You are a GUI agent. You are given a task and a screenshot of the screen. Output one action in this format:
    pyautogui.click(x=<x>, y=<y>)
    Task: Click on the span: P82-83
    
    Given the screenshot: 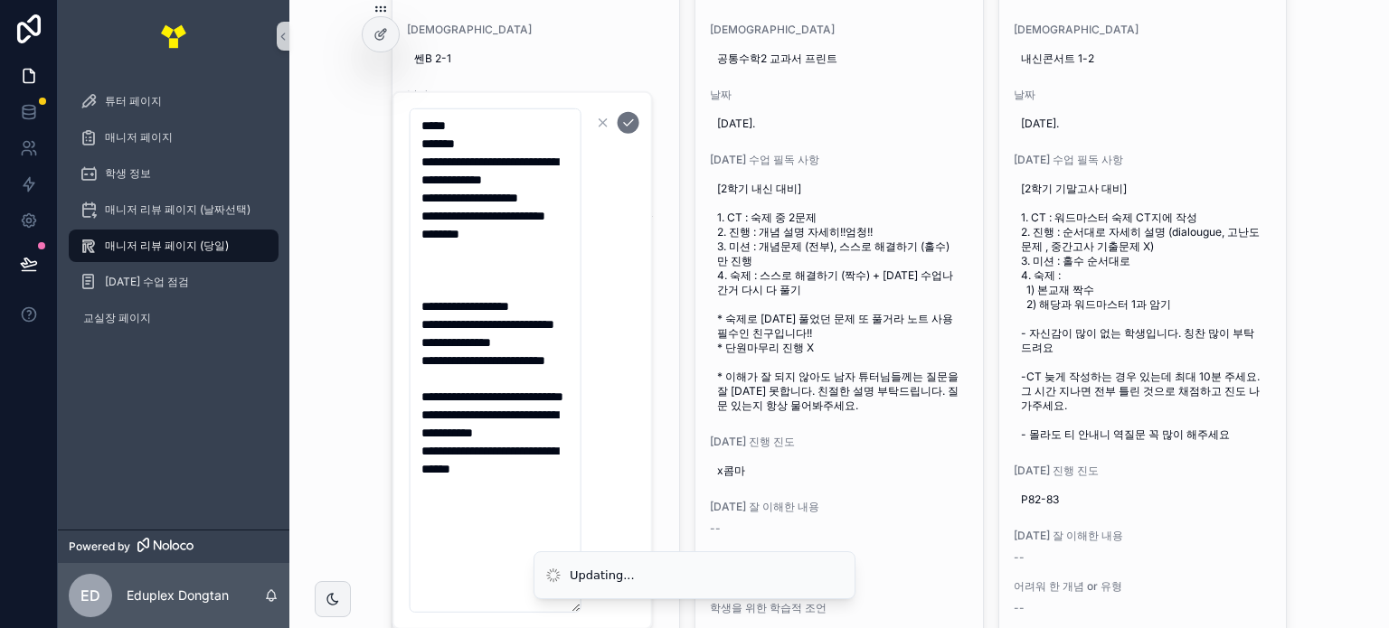 What is the action you would take?
    pyautogui.click(x=1143, y=500)
    